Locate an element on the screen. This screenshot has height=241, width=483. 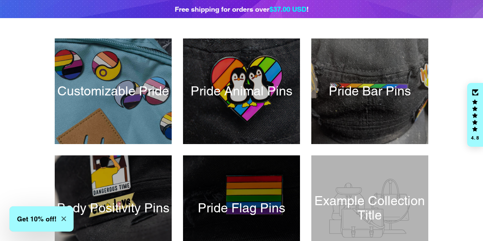
div: Click to open Judge.me floating reviews tab is located at coordinates (476, 115).